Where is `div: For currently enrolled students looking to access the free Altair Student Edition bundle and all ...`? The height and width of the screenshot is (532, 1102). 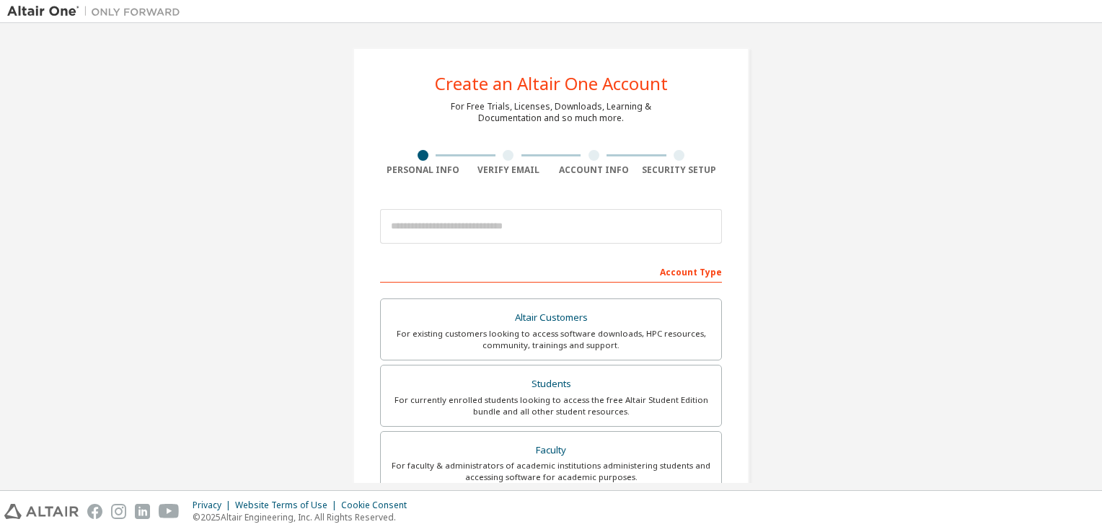
div: For currently enrolled students looking to access the free Altair Student Edition bundle and all ... is located at coordinates (551, 406).